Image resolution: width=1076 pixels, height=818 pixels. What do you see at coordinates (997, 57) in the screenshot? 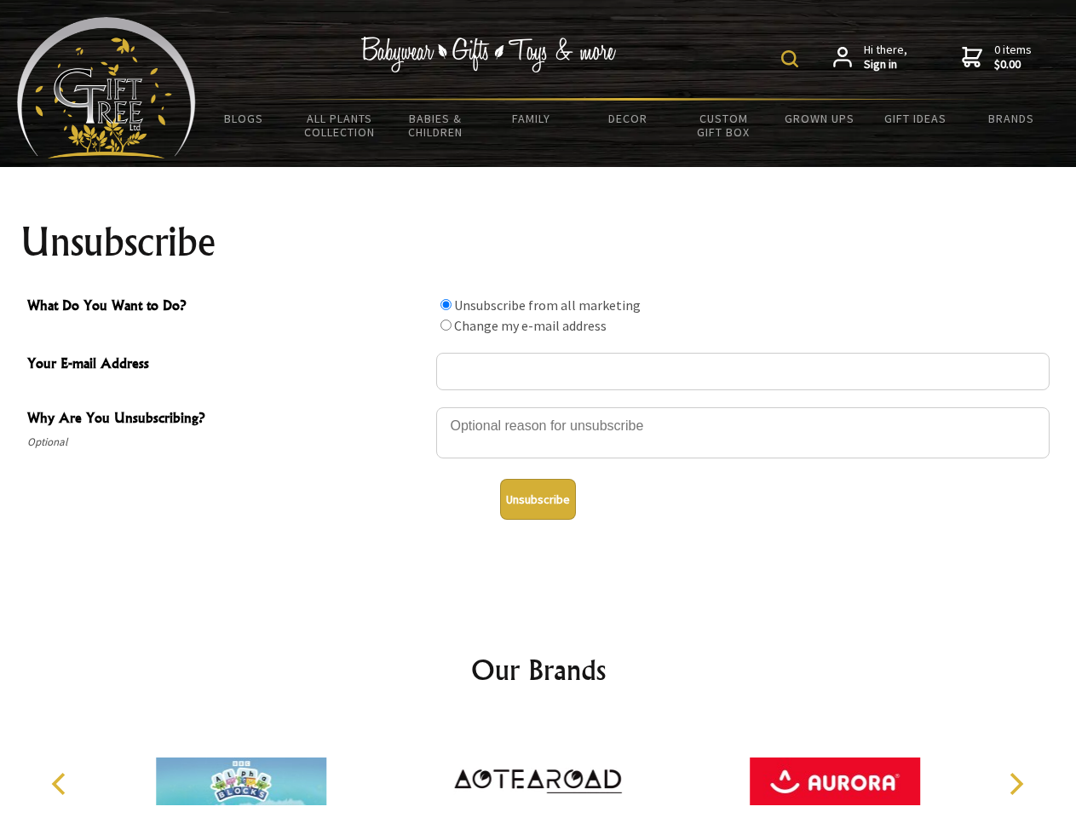
I see `a: 0 items$0.00` at bounding box center [997, 57].